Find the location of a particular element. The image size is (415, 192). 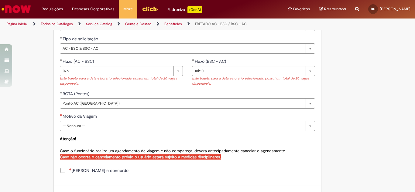

a: Benefícios is located at coordinates (173, 24).